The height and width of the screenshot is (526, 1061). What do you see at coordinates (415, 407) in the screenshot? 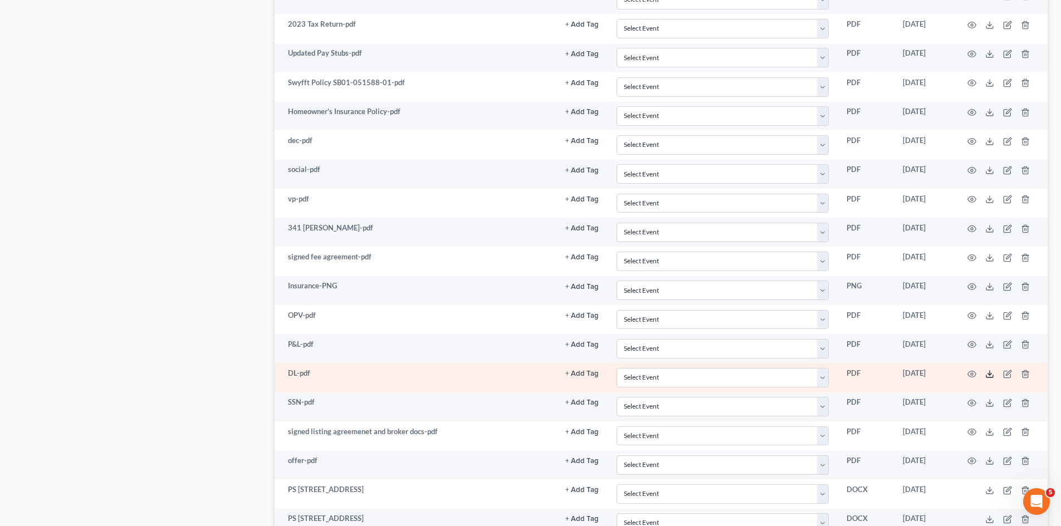
I see `td: SSN-pdf` at bounding box center [415, 407].